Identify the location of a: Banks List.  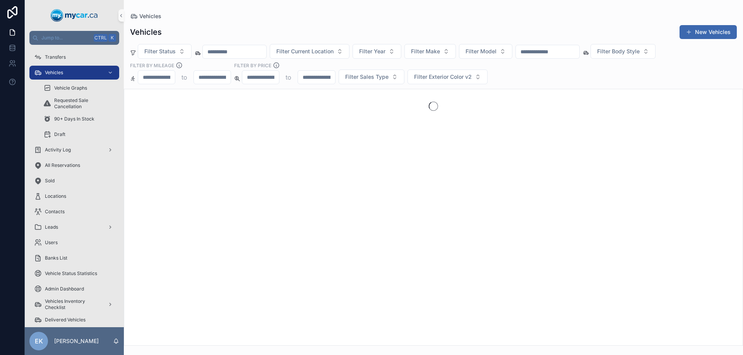
(74, 258).